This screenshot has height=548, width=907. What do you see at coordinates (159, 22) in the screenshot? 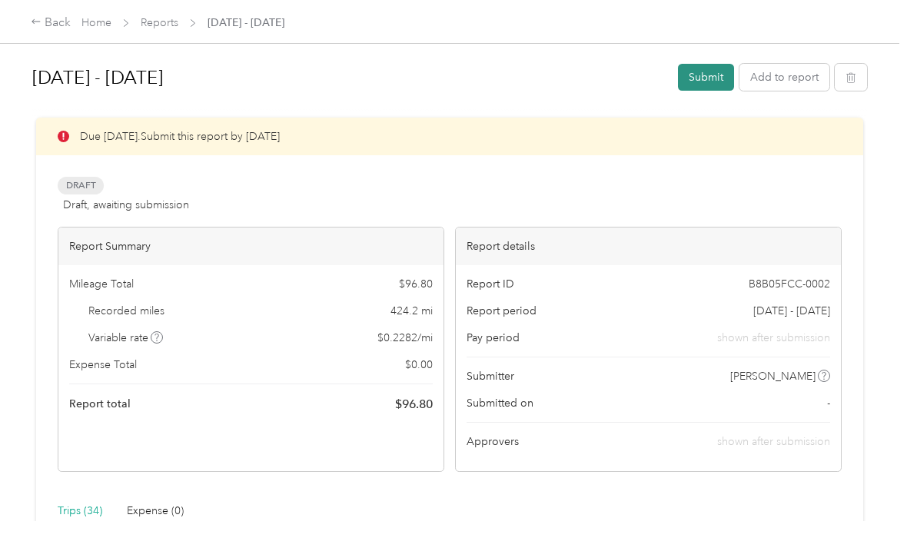
I see `a: Reports` at bounding box center [159, 22].